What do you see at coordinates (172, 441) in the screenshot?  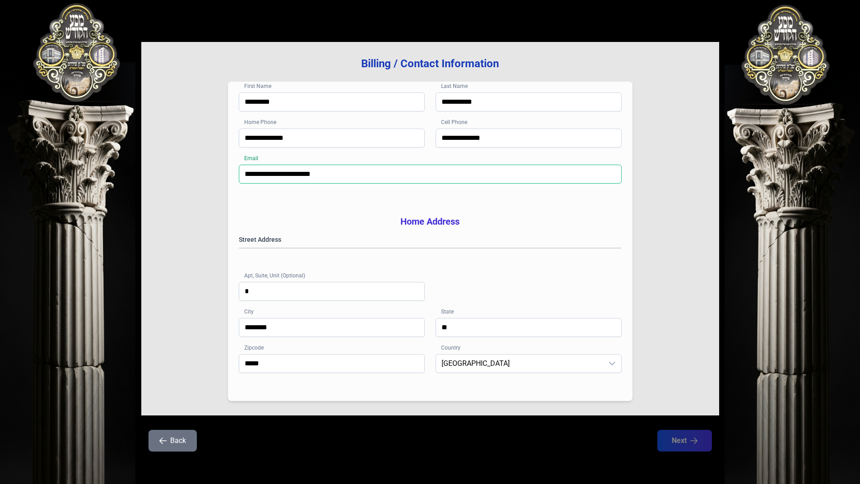 I see `button: Back` at bounding box center [172, 441].